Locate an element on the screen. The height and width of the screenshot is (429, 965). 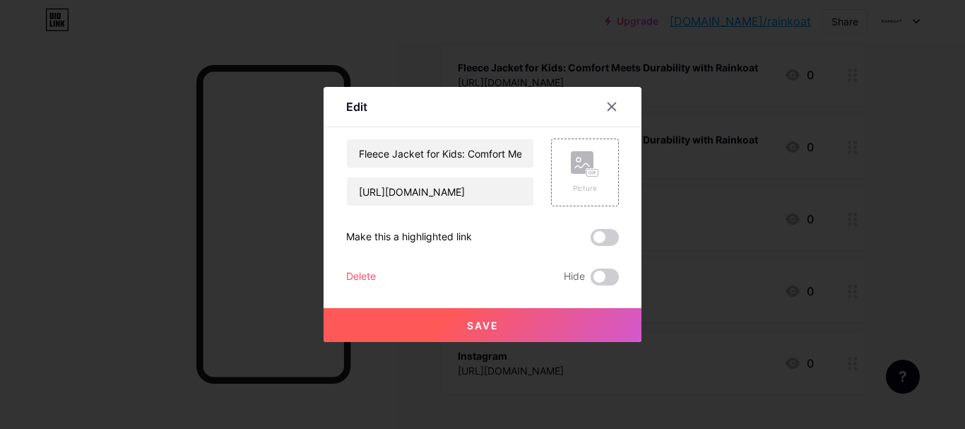
div: Edit is located at coordinates (357, 107).